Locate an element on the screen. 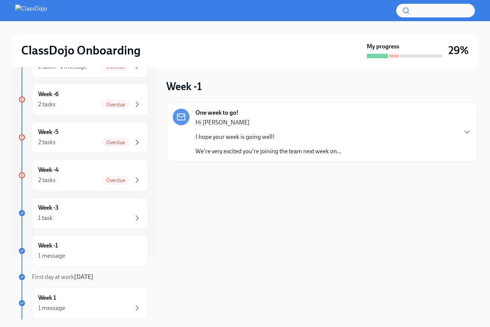 Image resolution: width=490 pixels, height=327 pixels. h6: Week -4 is located at coordinates (48, 170).